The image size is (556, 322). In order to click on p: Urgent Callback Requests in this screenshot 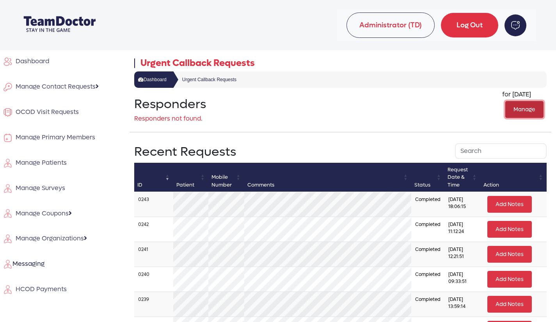, I will do `click(194, 63)`.